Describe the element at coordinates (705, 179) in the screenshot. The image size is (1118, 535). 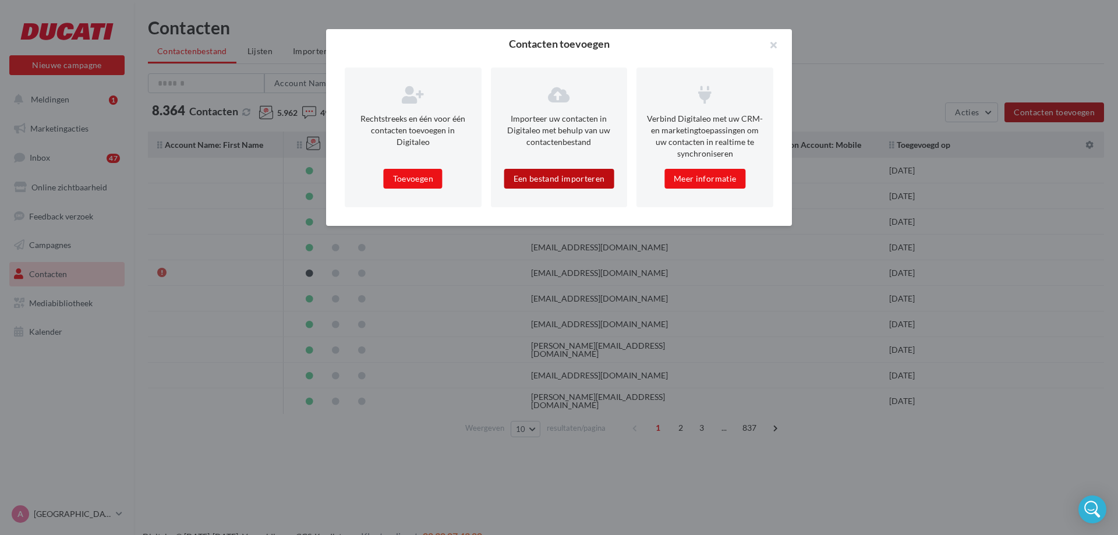
I see `button: Meer informatie` at that location.